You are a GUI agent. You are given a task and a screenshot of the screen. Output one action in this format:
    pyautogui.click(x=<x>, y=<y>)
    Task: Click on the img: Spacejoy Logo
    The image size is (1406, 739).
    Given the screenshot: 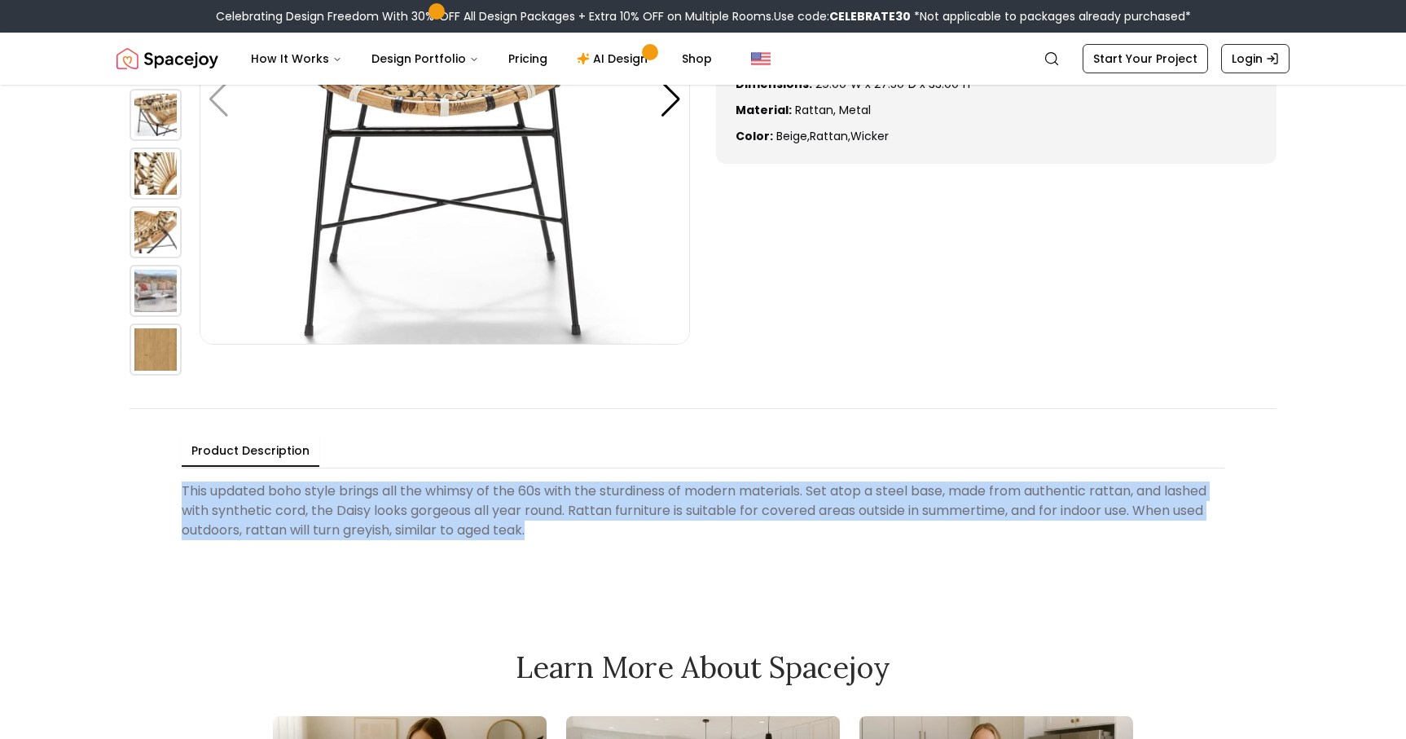 What is the action you would take?
    pyautogui.click(x=167, y=59)
    